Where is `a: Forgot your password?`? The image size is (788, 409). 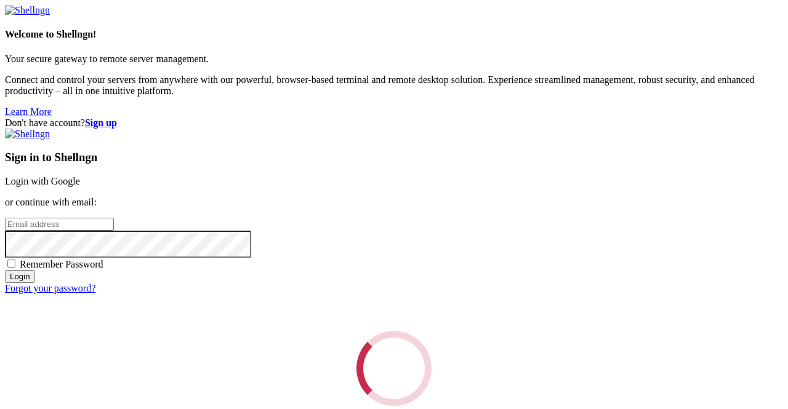
a: Forgot your password? is located at coordinates (50, 288).